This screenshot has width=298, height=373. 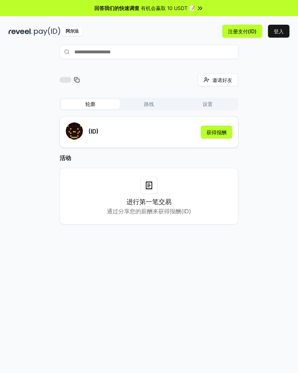 I want to click on span: 邀请好友, so click(x=222, y=80).